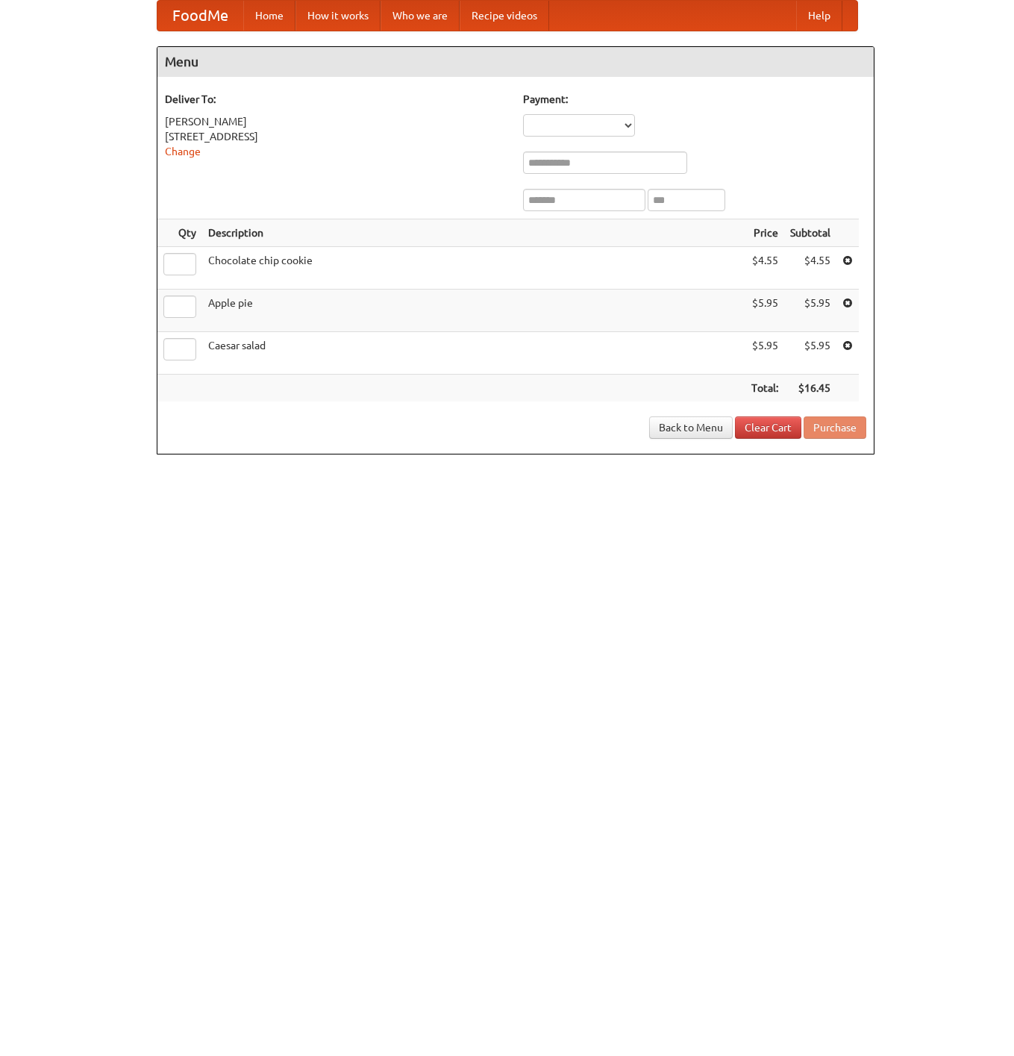  I want to click on a: Clear Cart, so click(768, 428).